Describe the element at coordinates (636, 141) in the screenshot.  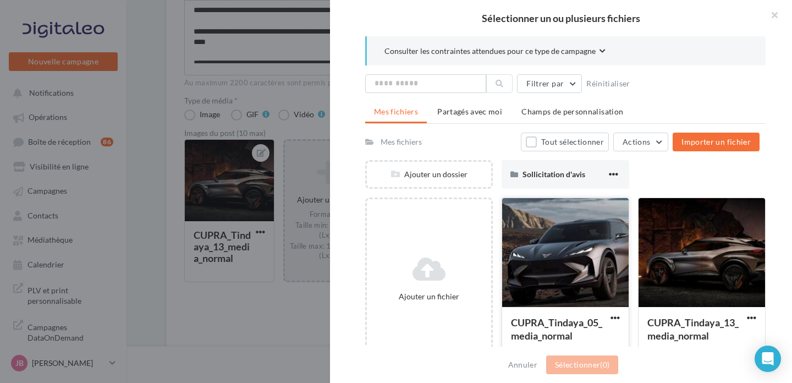
I see `span: Actions` at that location.